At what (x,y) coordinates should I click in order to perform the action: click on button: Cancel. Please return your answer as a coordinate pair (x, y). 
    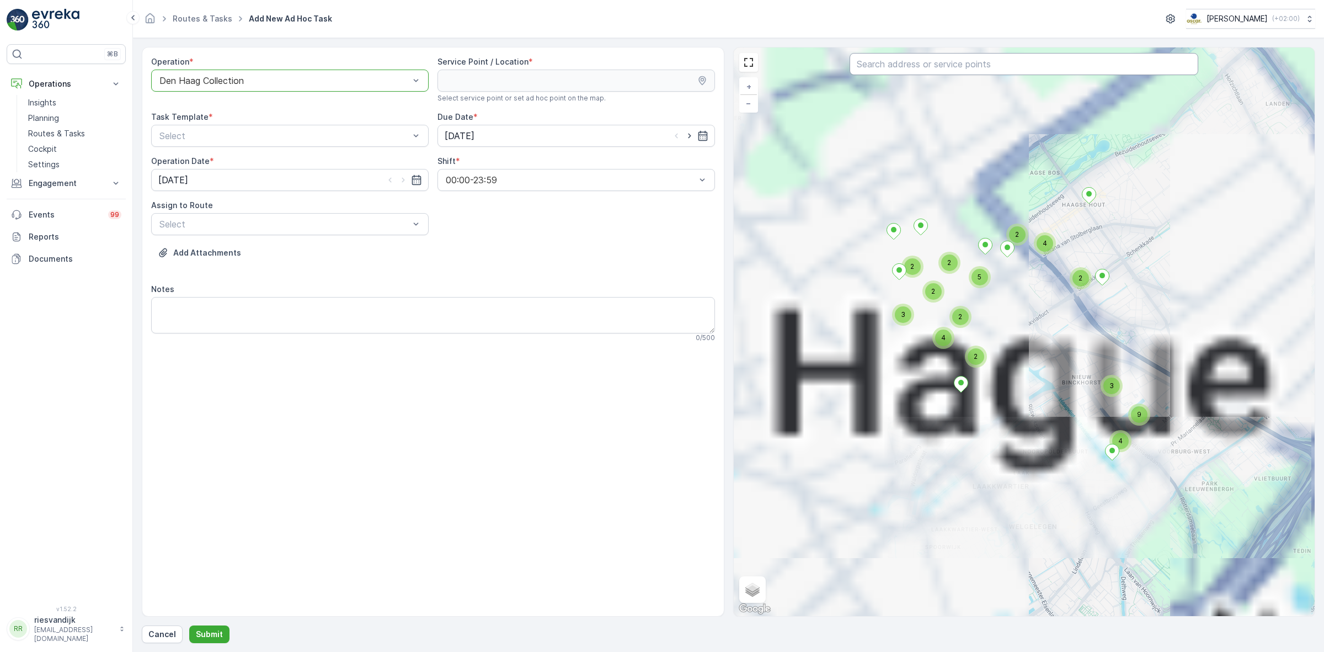
    Looking at the image, I should click on (162, 634).